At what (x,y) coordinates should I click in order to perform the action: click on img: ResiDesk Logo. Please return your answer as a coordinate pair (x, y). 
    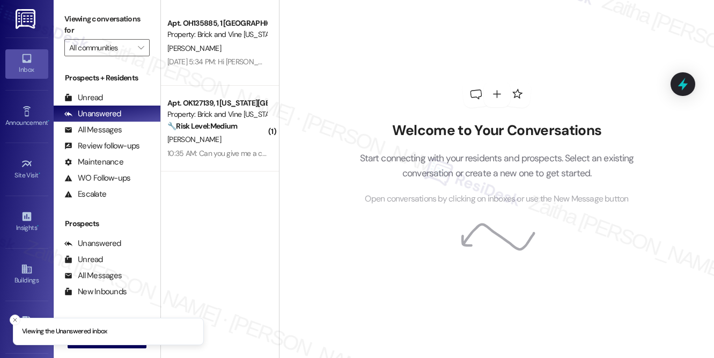
    Looking at the image, I should click on (26, 19).